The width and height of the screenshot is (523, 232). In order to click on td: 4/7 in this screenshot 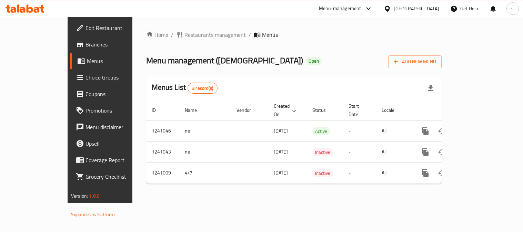, I will do `click(205, 173)`.